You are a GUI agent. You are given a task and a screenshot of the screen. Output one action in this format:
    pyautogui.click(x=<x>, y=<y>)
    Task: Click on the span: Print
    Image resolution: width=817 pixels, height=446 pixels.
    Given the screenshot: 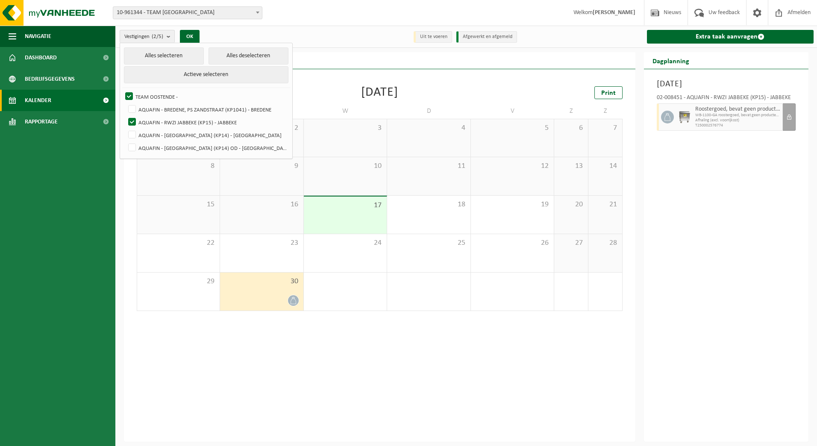 What is the action you would take?
    pyautogui.click(x=609, y=93)
    